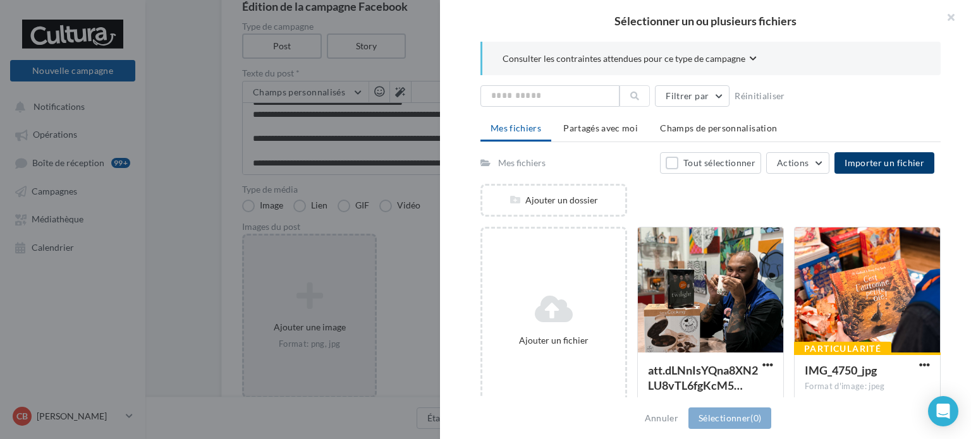 This screenshot has height=439, width=971. What do you see at coordinates (661, 418) in the screenshot?
I see `button: Annuler` at bounding box center [661, 418].